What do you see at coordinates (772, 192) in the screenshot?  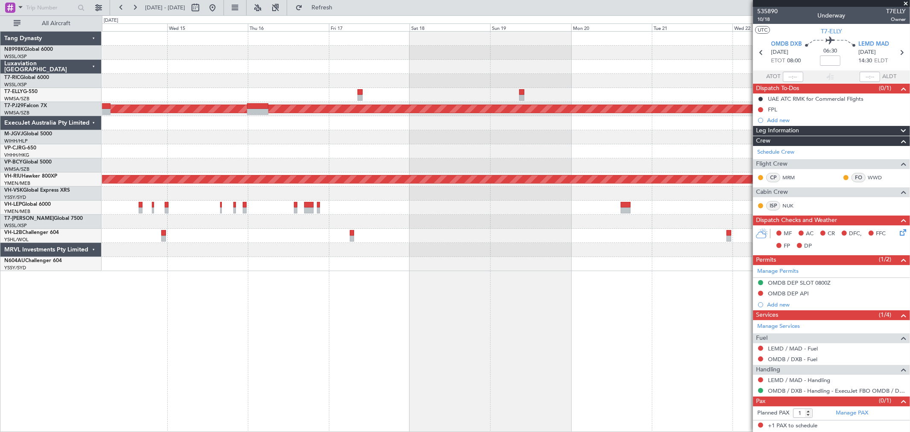 I see `span: Cabin Crew` at bounding box center [772, 192].